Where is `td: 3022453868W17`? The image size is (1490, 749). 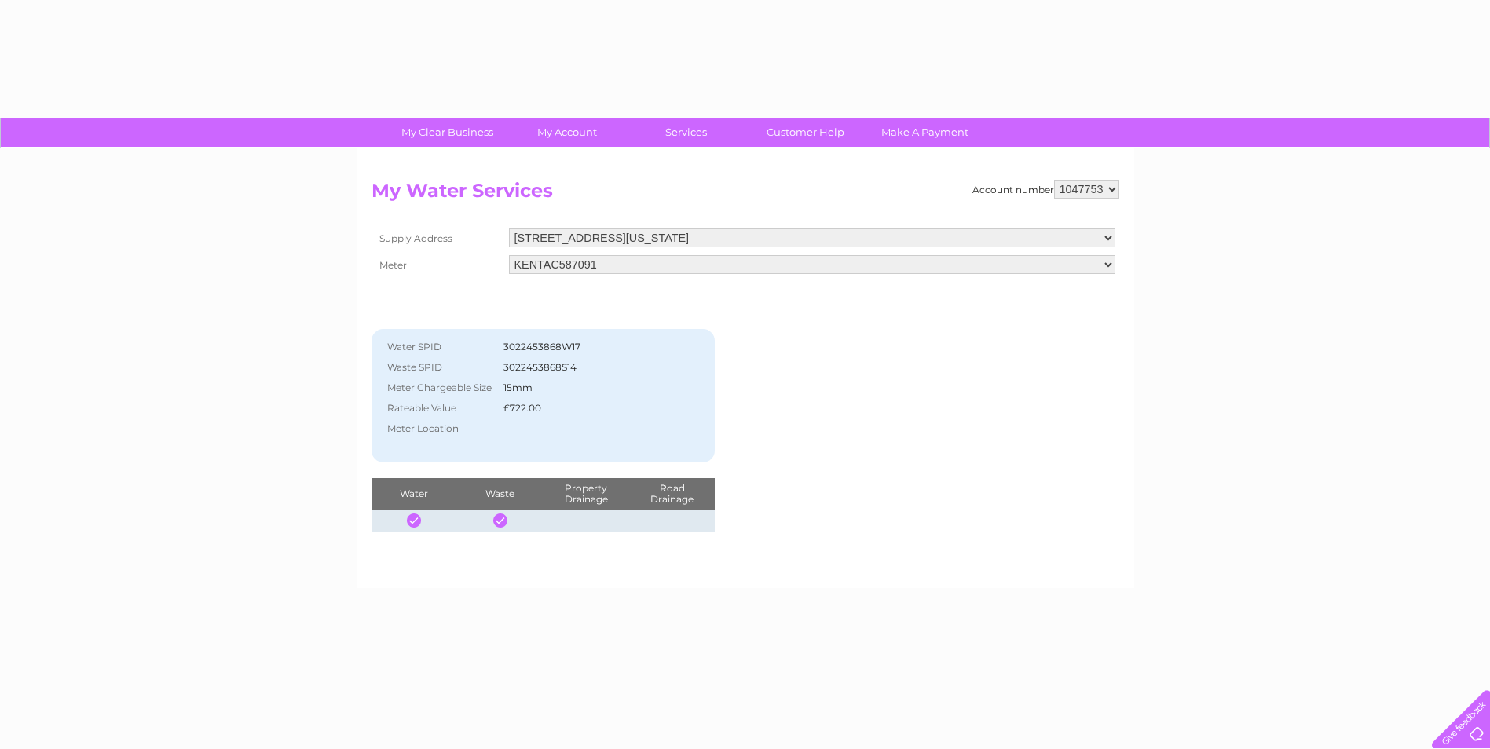 td: 3022453868W17 is located at coordinates (590, 347).